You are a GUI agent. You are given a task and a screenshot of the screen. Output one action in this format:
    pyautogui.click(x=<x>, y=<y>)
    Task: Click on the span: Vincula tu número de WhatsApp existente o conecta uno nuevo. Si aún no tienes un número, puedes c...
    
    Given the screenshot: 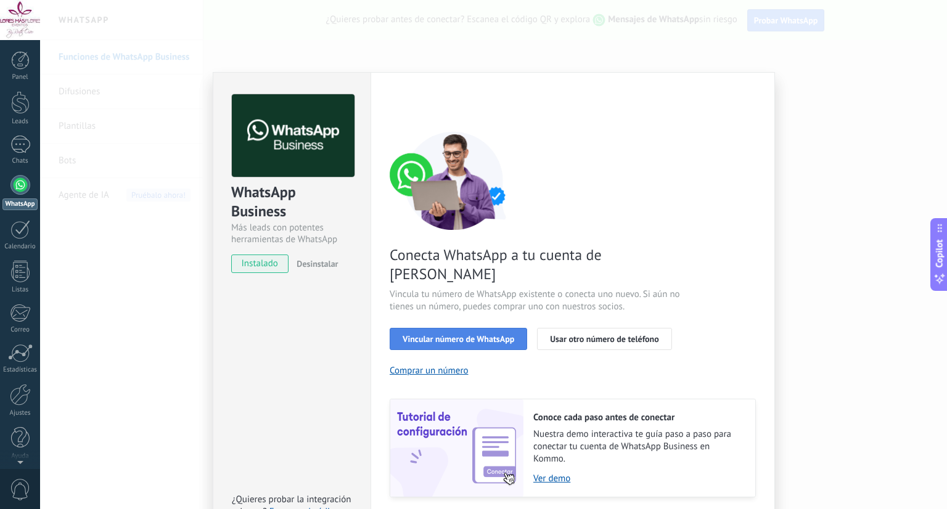 What is the action you would take?
    pyautogui.click(x=536, y=301)
    